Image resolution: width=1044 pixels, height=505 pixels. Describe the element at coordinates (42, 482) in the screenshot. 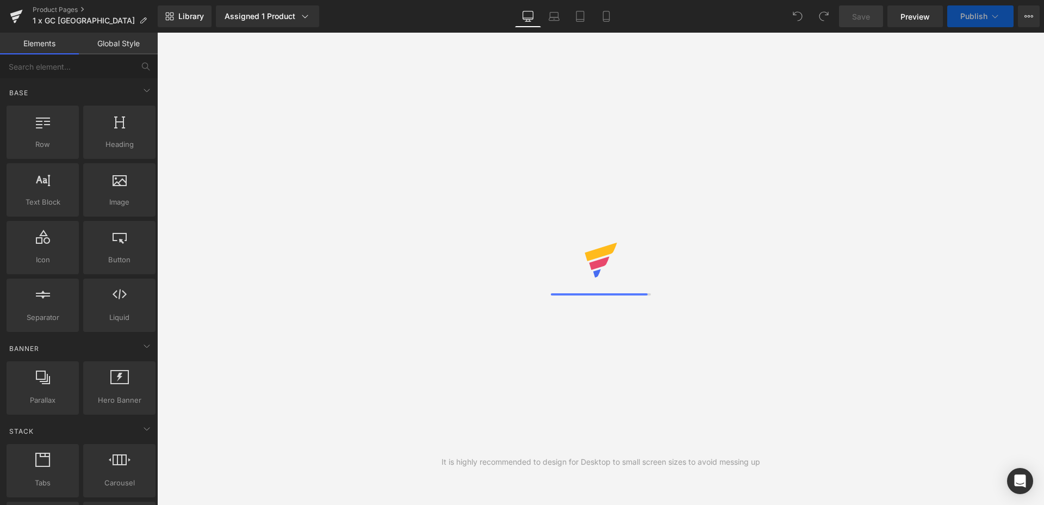

I see `span: Tabs` at that location.